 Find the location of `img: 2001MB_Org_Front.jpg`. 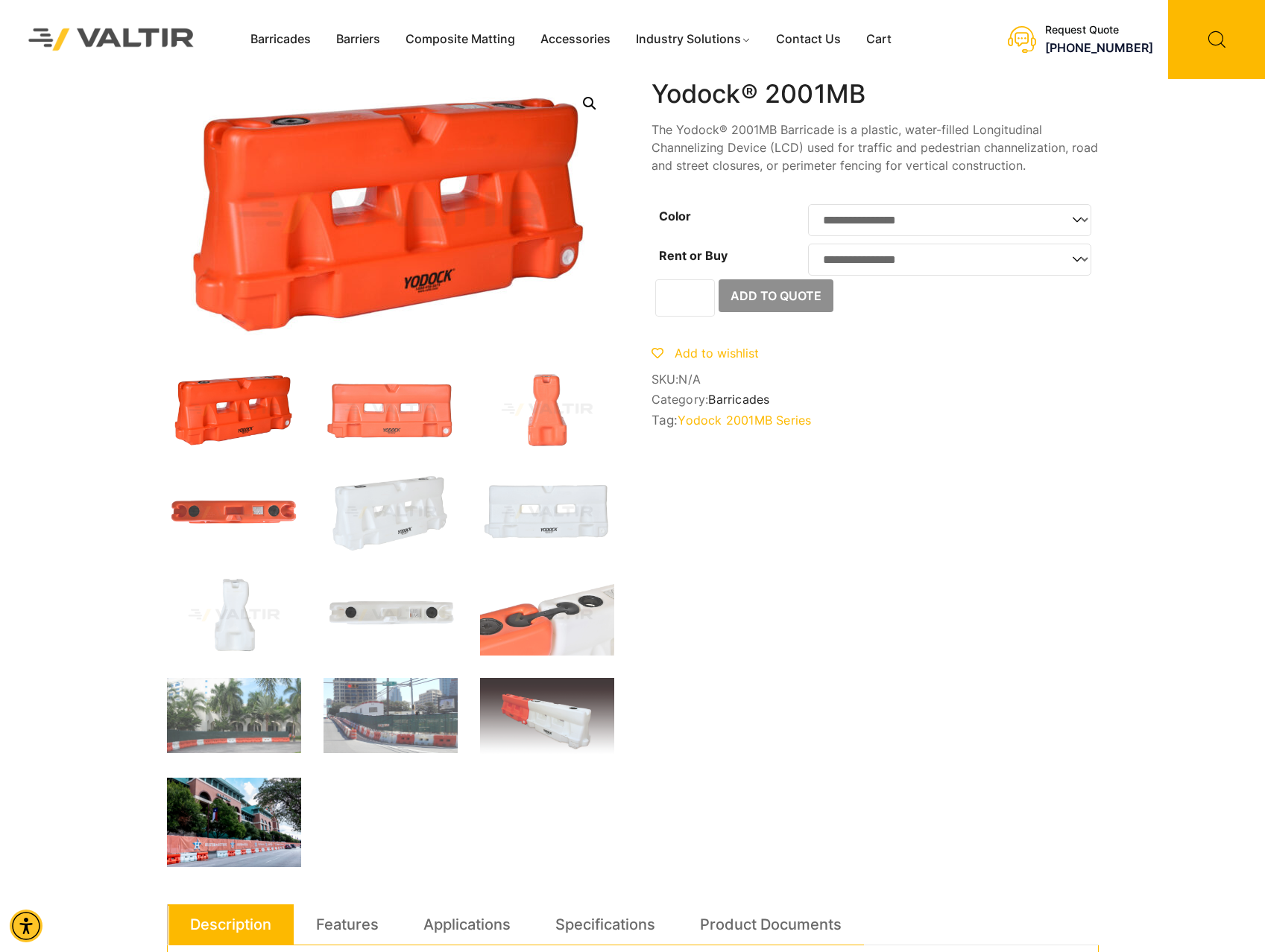

img: 2001MB_Org_Front.jpg is located at coordinates (391, 410).